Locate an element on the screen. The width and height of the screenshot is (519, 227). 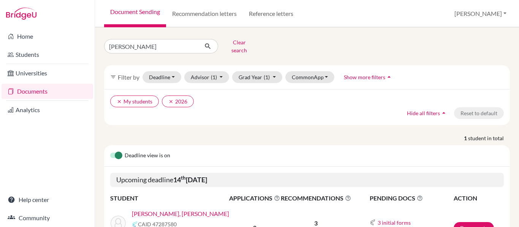
th: ACTION is located at coordinates (478, 199).